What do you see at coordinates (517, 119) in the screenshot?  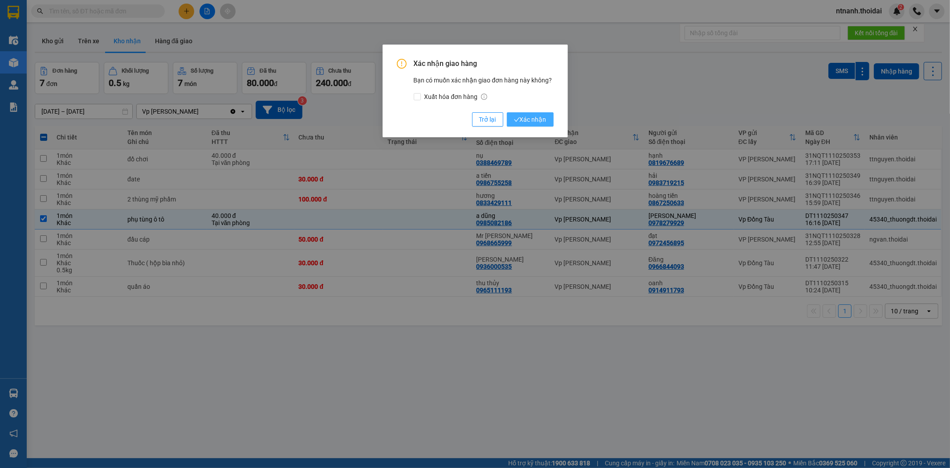 I see `span: check` at bounding box center [517, 119].